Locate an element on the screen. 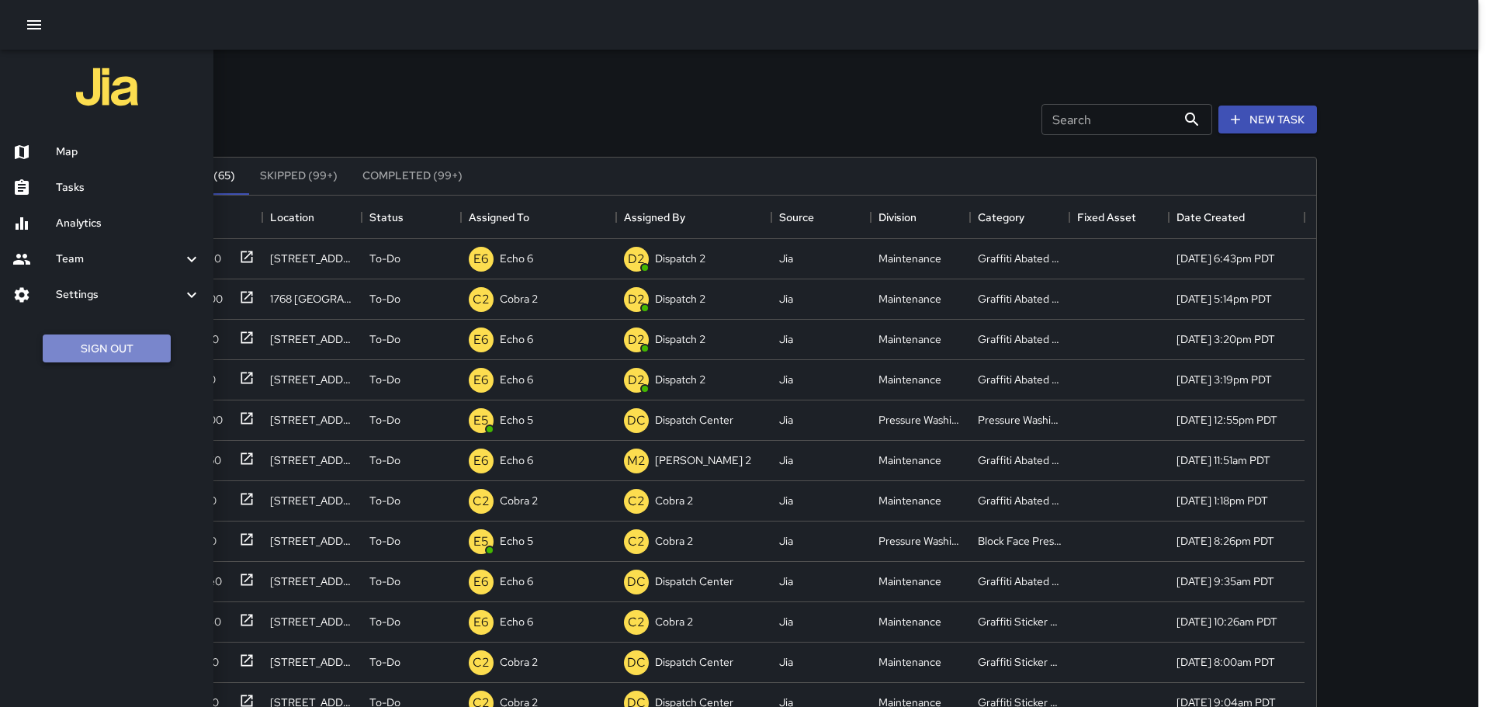  h6: Settings is located at coordinates (119, 295).